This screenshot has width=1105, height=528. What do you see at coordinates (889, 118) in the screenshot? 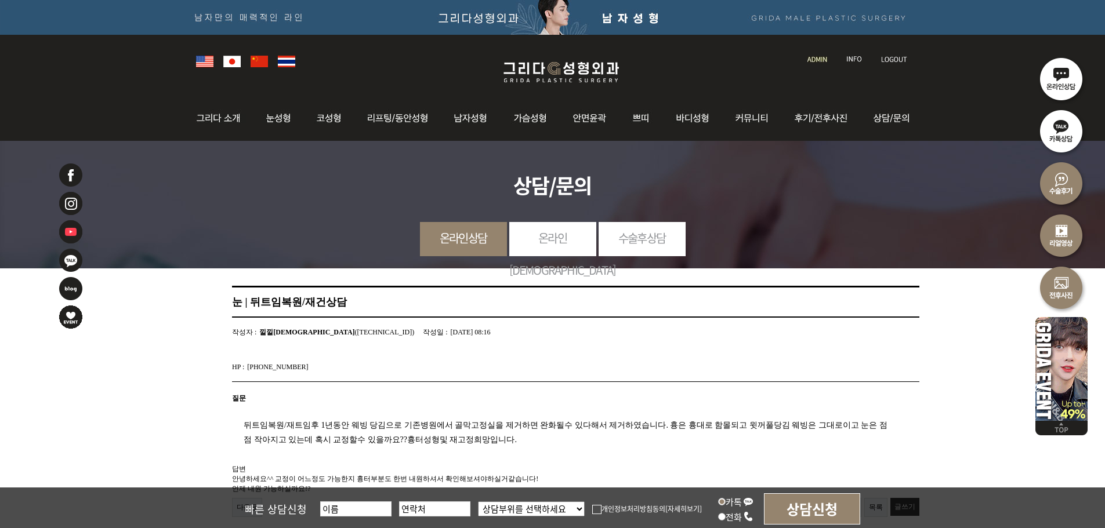
I see `img: 상담/문의` at bounding box center [889, 118].